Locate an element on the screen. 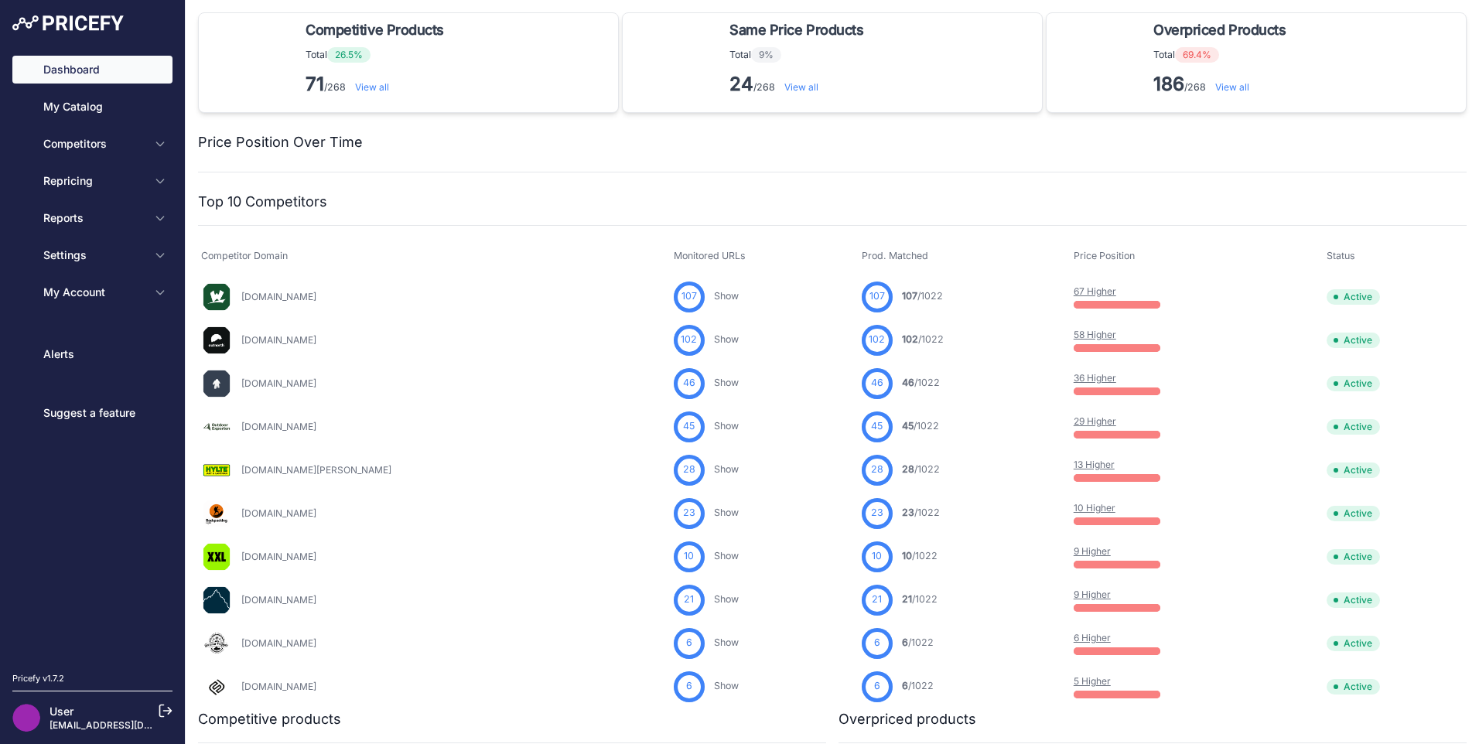 This screenshot has width=1479, height=744. img: Pricefy Logo is located at coordinates (68, 23).